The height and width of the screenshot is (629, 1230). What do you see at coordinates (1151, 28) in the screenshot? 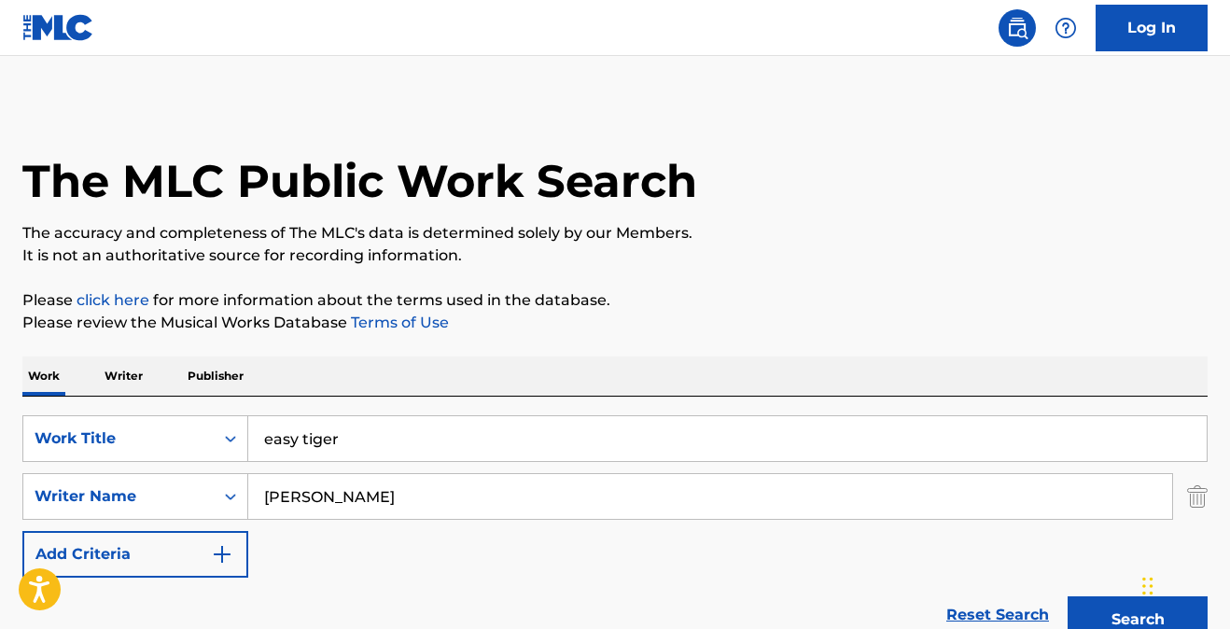
I see `a: Log In` at bounding box center [1151, 28].